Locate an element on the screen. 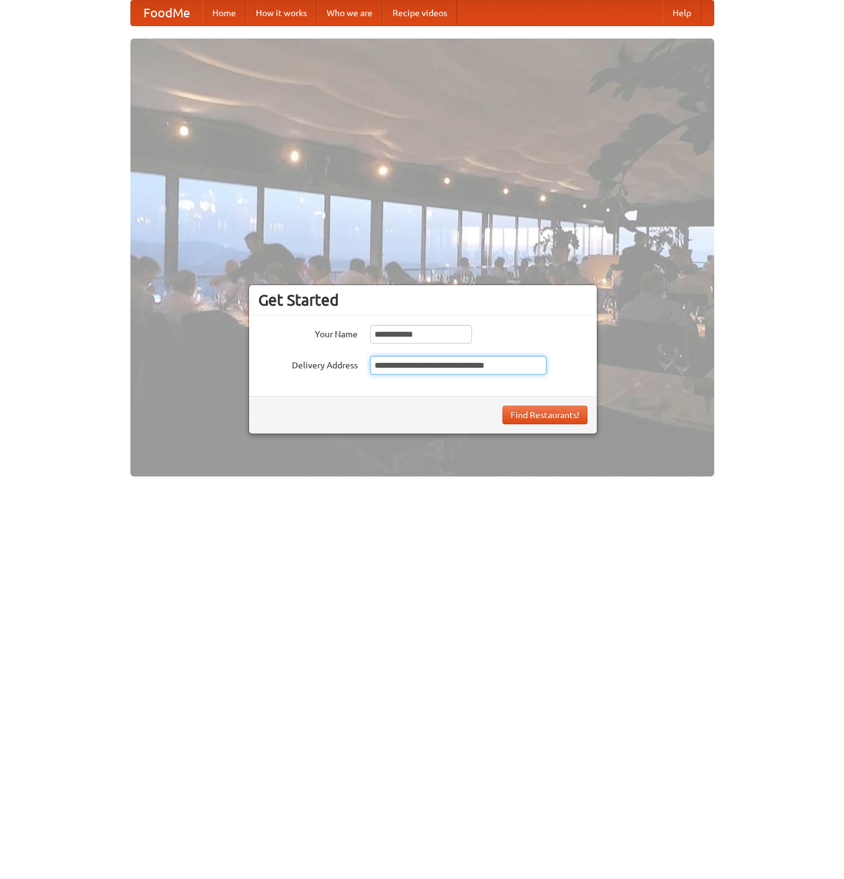  a: Who we are is located at coordinates (350, 13).